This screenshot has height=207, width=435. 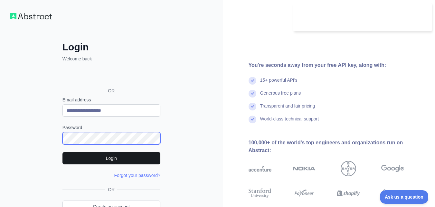 I want to click on img: accenture, so click(x=260, y=168).